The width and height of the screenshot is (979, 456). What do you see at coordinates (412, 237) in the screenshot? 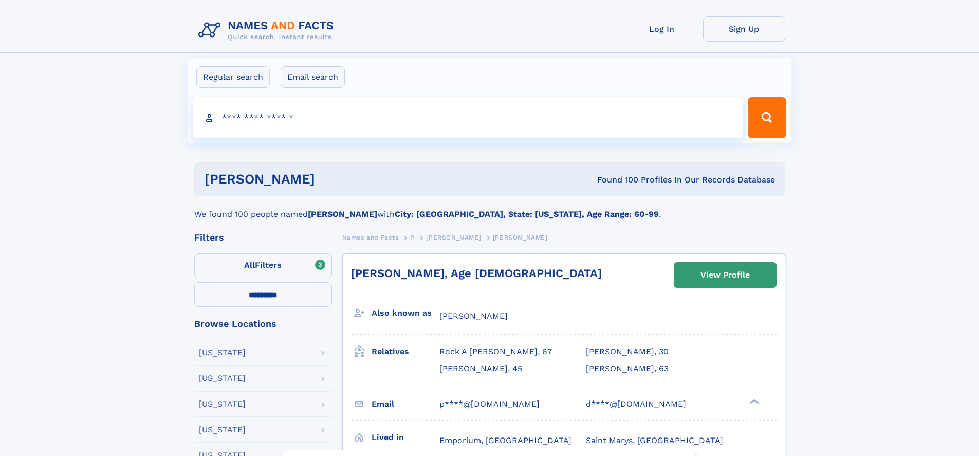
I see `span: P` at bounding box center [412, 237].